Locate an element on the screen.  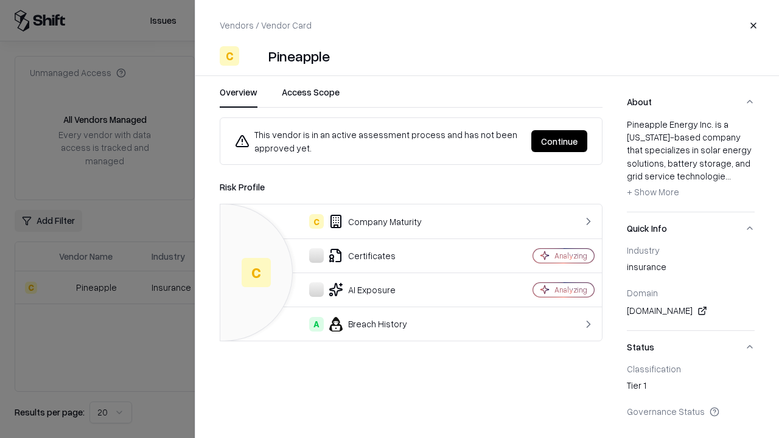
button: Quick Info is located at coordinates (691, 228).